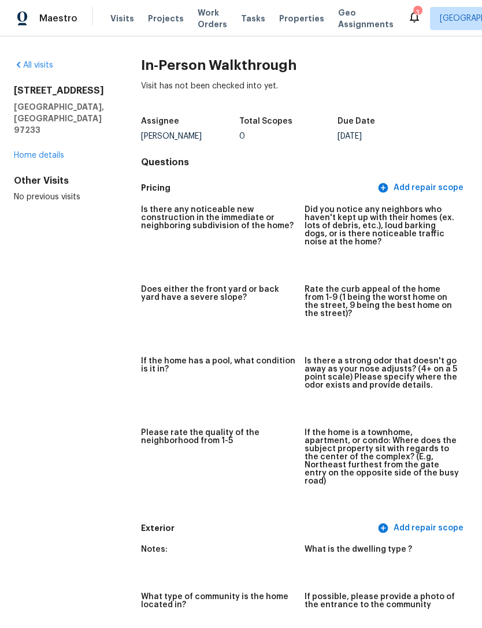  What do you see at coordinates (381, 457) in the screenshot?
I see `h5: If the home is a townhome, apartment, or condo: Where does the subject property sit with regards ...` at bounding box center [381, 457].